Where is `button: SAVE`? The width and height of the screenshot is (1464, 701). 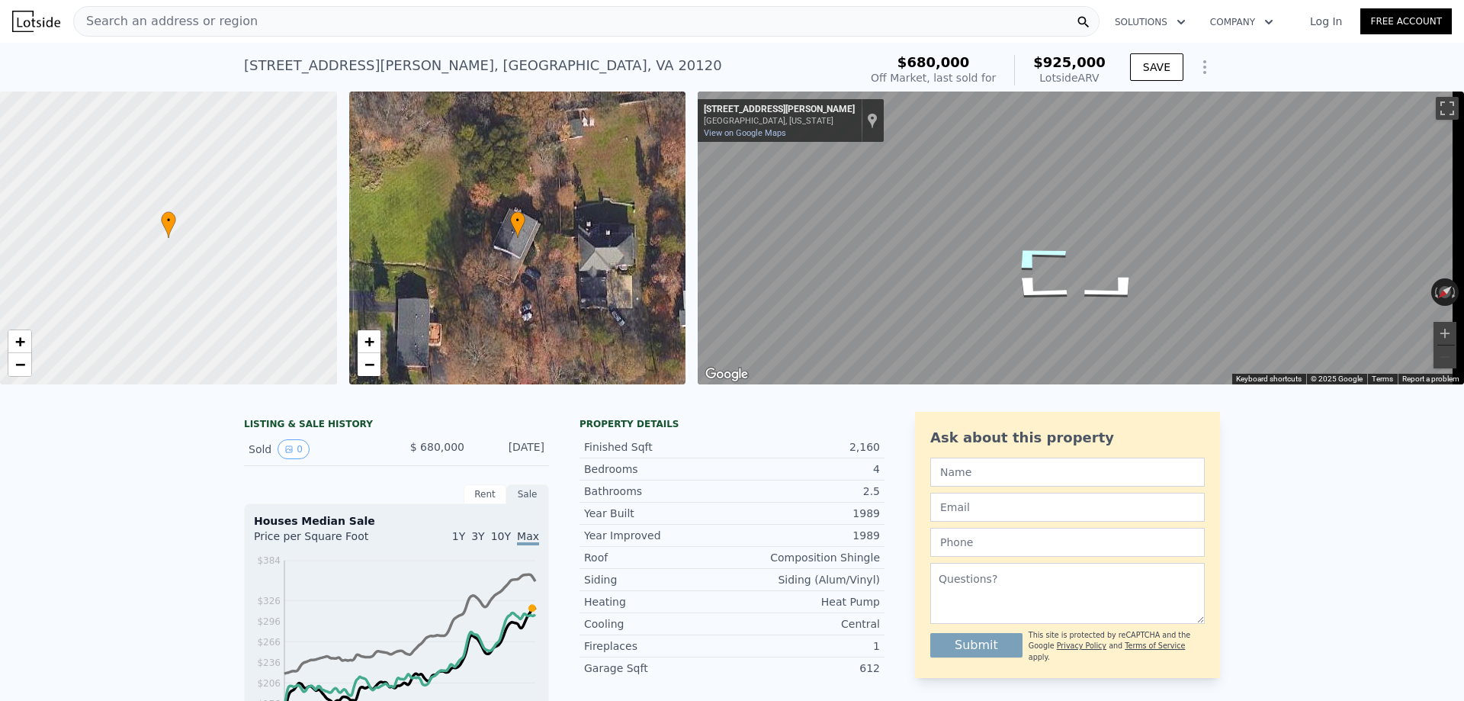 button: SAVE is located at coordinates (1157, 67).